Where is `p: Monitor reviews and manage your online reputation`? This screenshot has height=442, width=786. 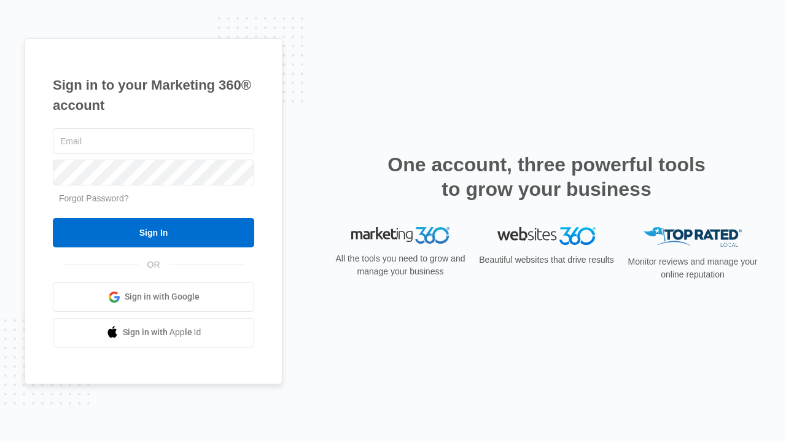
p: Monitor reviews and manage your online reputation is located at coordinates (693, 268).